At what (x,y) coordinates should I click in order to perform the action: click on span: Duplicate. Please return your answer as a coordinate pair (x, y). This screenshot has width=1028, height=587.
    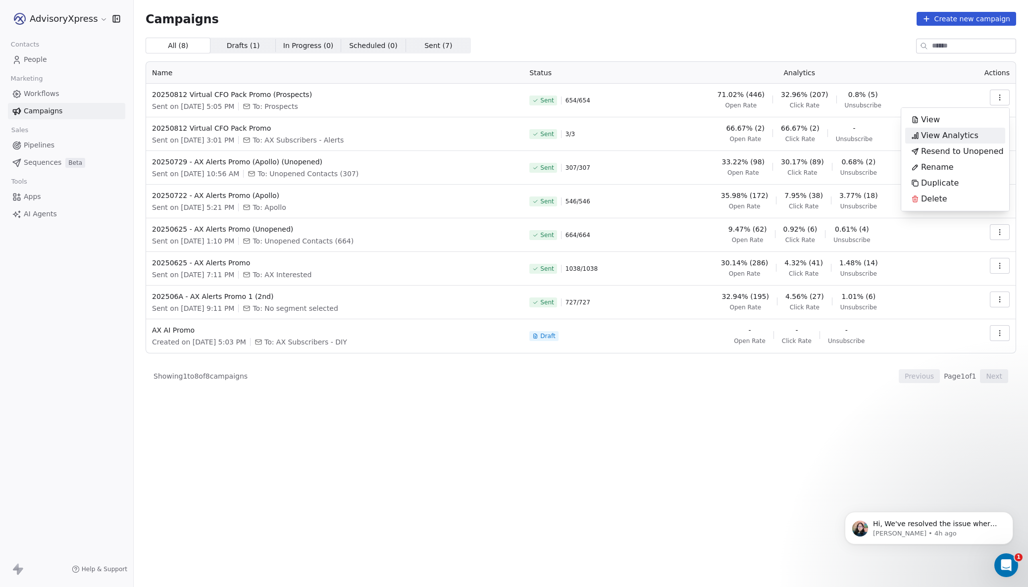
    Looking at the image, I should click on (940, 183).